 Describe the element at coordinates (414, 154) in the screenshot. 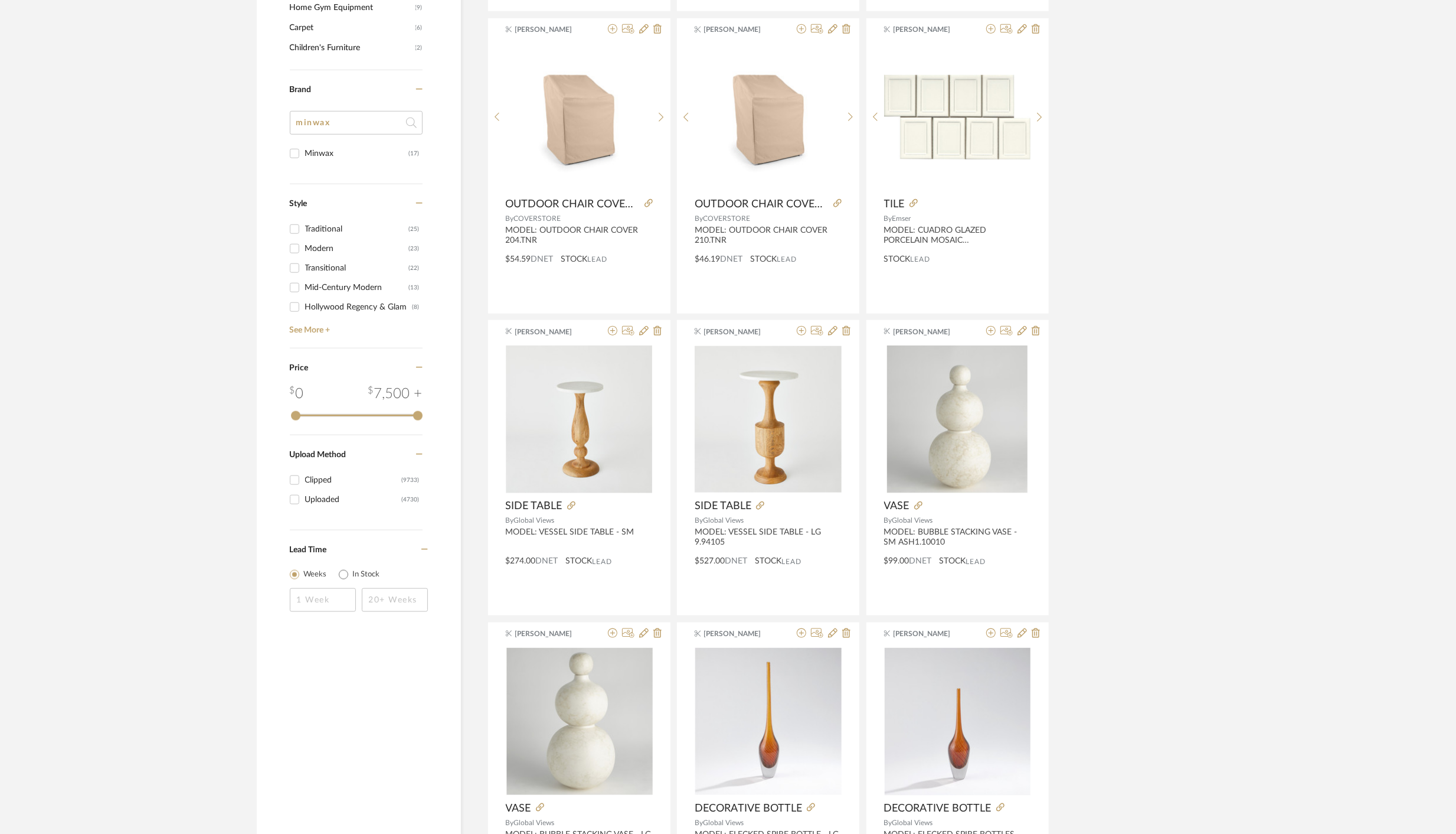

I see `div: (17)` at that location.